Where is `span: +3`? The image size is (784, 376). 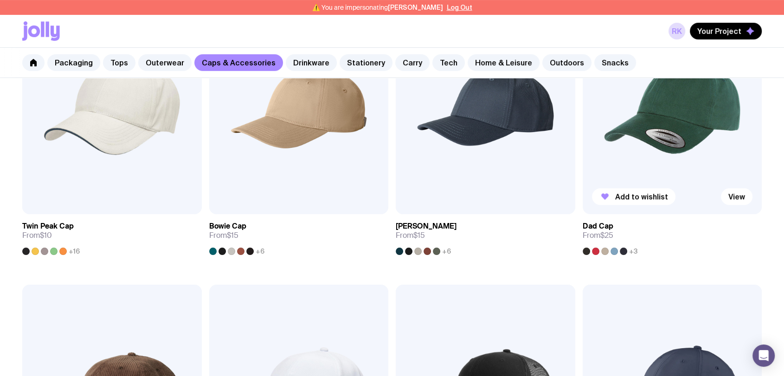 span: +3 is located at coordinates (633, 251).